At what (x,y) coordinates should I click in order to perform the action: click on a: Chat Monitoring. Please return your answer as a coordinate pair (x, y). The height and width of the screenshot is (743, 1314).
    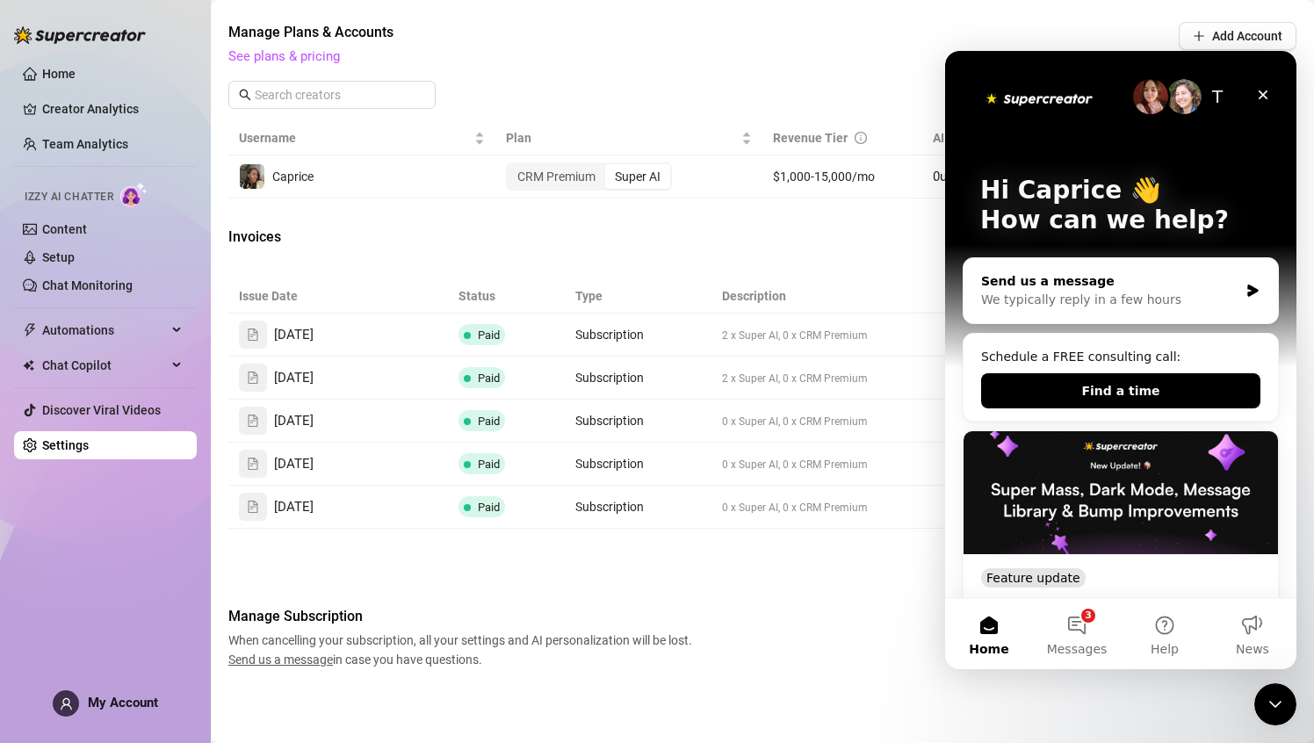
    Looking at the image, I should click on (87, 285).